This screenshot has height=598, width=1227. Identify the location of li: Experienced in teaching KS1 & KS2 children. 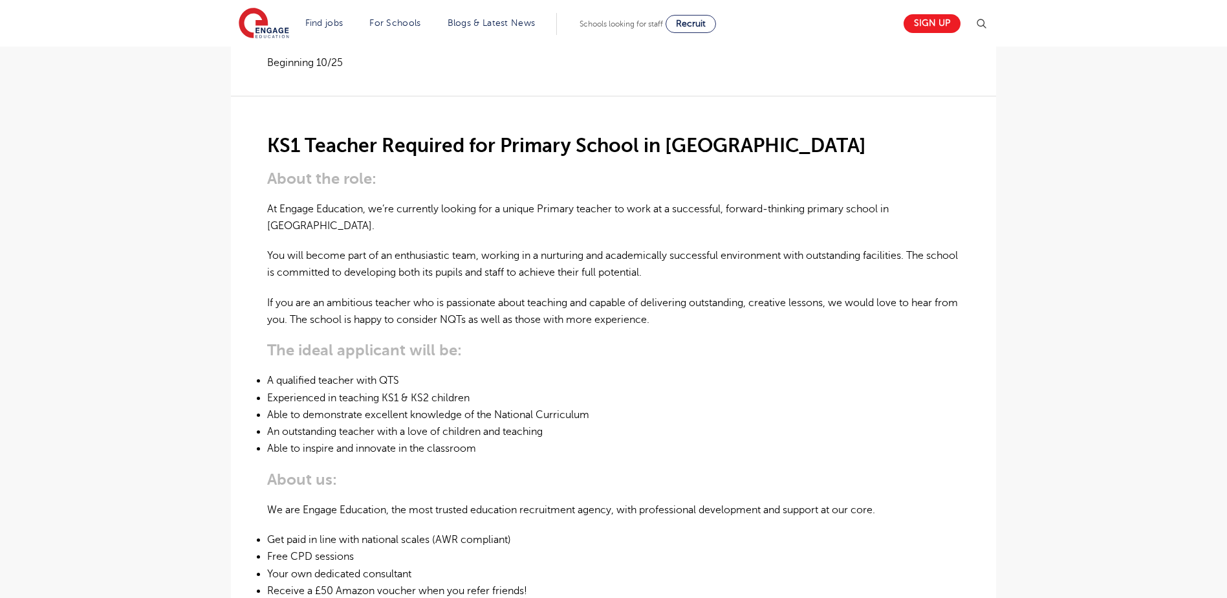
(613, 398).